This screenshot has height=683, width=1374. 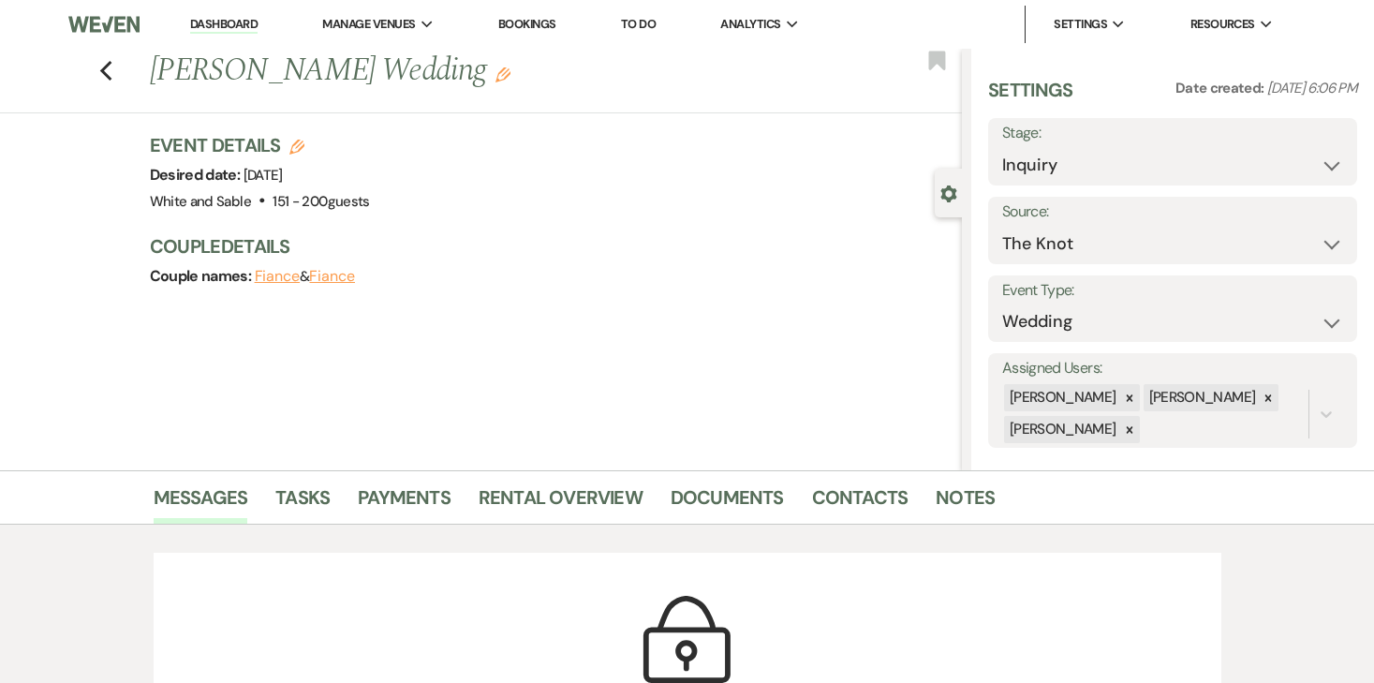 What do you see at coordinates (860, 503) in the screenshot?
I see `a: Contacts` at bounding box center [860, 503].